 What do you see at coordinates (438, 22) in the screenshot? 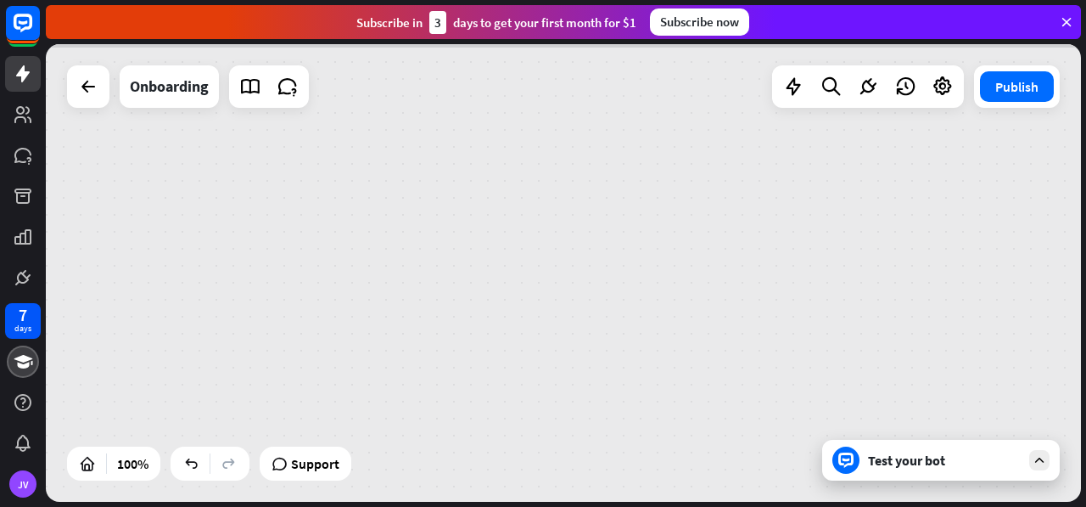
I see `div: 3` at bounding box center [438, 22].